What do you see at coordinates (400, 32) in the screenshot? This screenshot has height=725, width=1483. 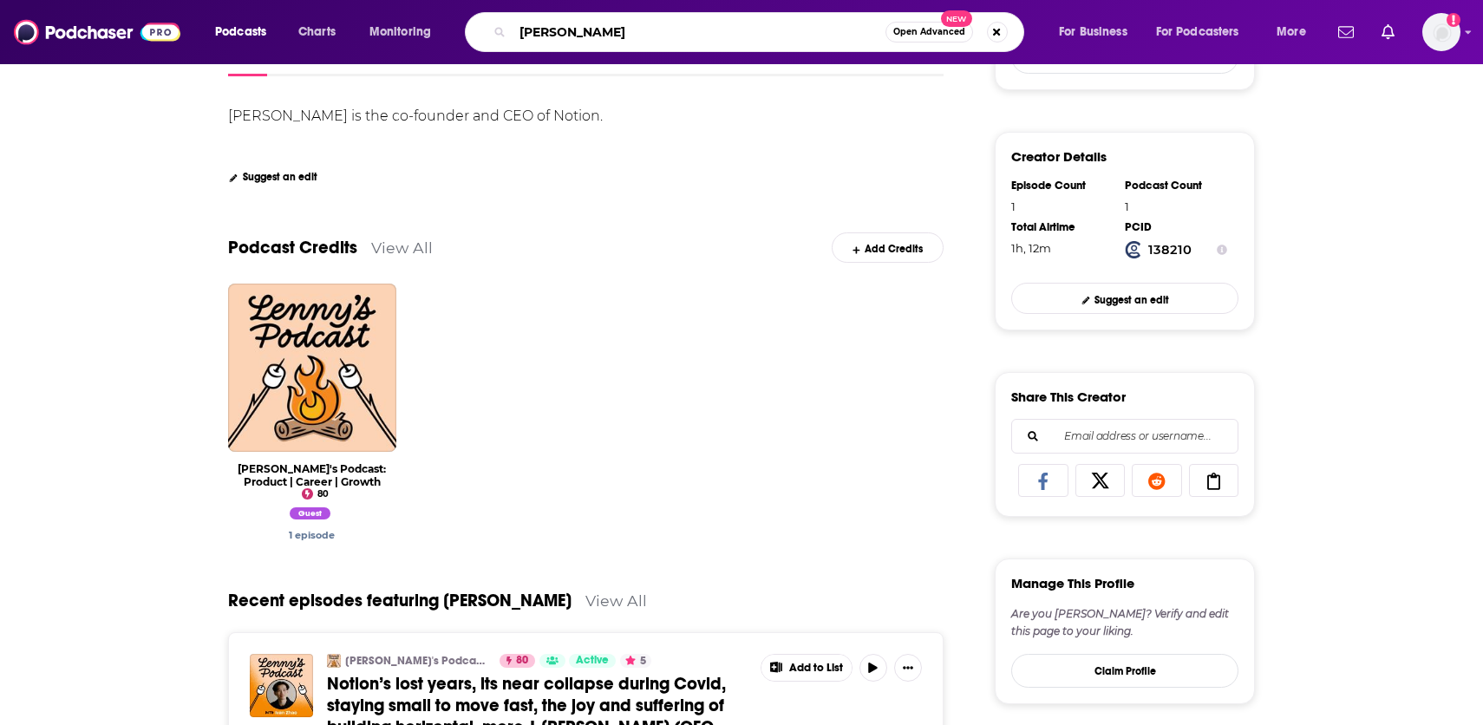 I see `span: Monitoring` at bounding box center [400, 32].